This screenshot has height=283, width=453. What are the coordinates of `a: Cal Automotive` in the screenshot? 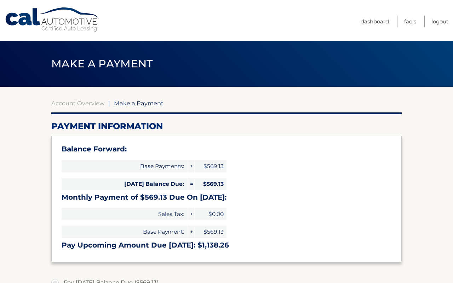 It's located at (52, 19).